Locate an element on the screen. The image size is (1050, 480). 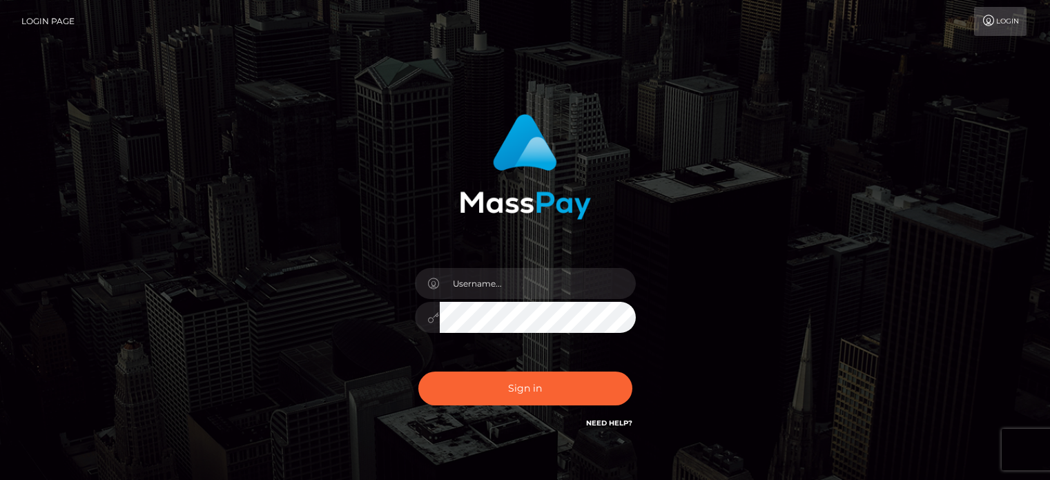
a: Login is located at coordinates (1000, 21).